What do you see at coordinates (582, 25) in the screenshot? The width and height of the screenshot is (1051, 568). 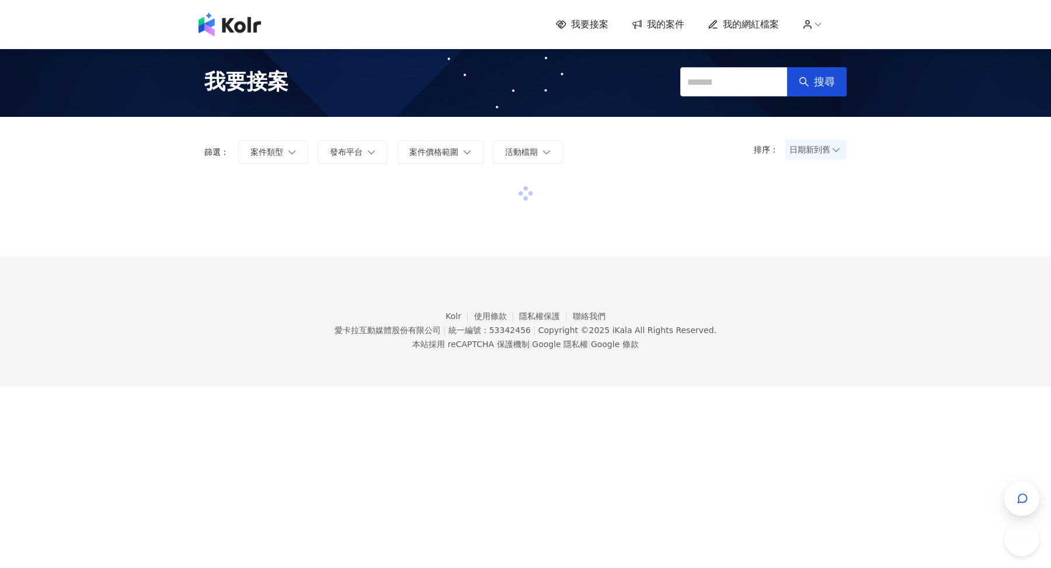 I see `a: 我要接案` at bounding box center [582, 25].